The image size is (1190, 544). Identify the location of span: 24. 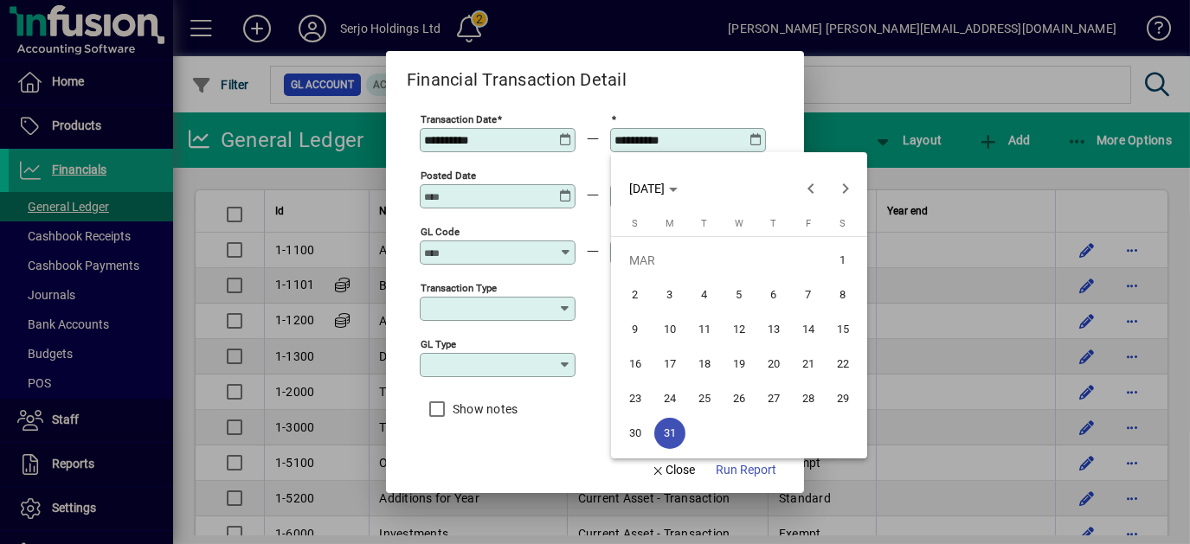
(670, 399).